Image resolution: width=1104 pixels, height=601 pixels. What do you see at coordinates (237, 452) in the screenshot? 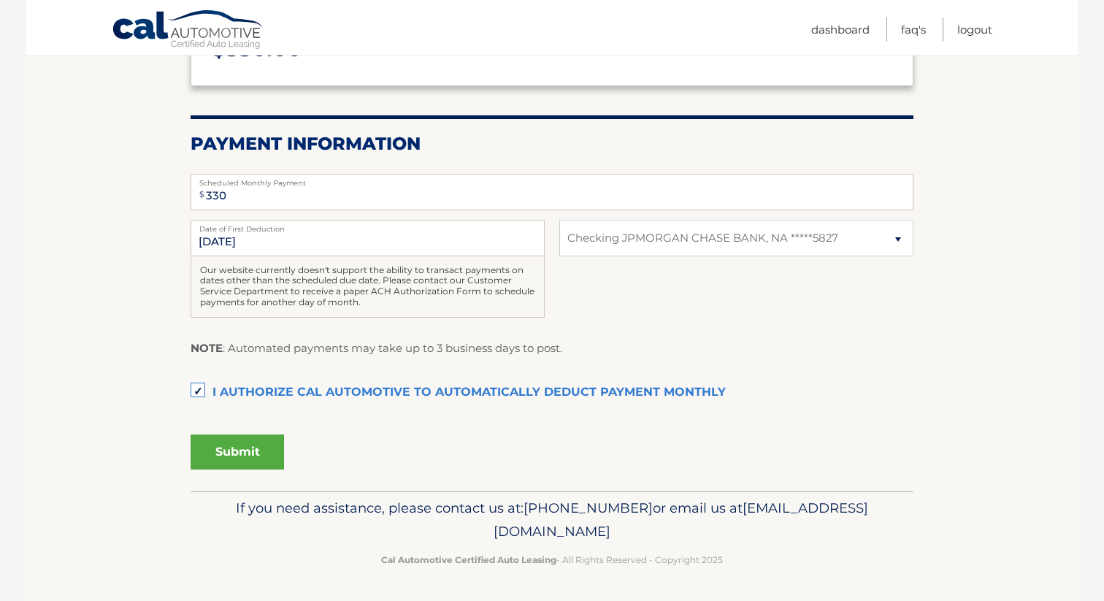
I see `button: Submit` at bounding box center [237, 452].